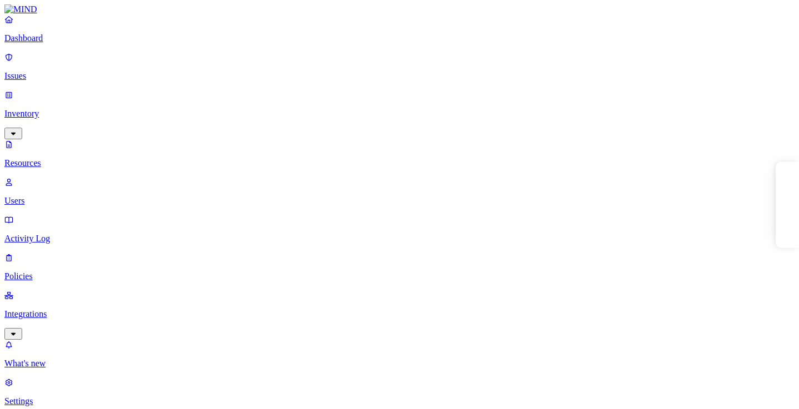  I want to click on p: Integrations, so click(400, 314).